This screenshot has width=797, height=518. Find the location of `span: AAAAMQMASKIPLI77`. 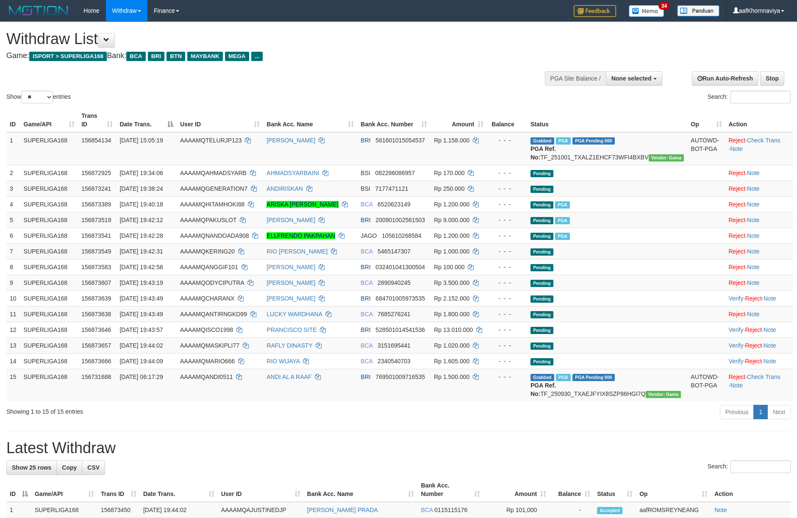

span: AAAAMQMASKIPLI77 is located at coordinates (210, 345).